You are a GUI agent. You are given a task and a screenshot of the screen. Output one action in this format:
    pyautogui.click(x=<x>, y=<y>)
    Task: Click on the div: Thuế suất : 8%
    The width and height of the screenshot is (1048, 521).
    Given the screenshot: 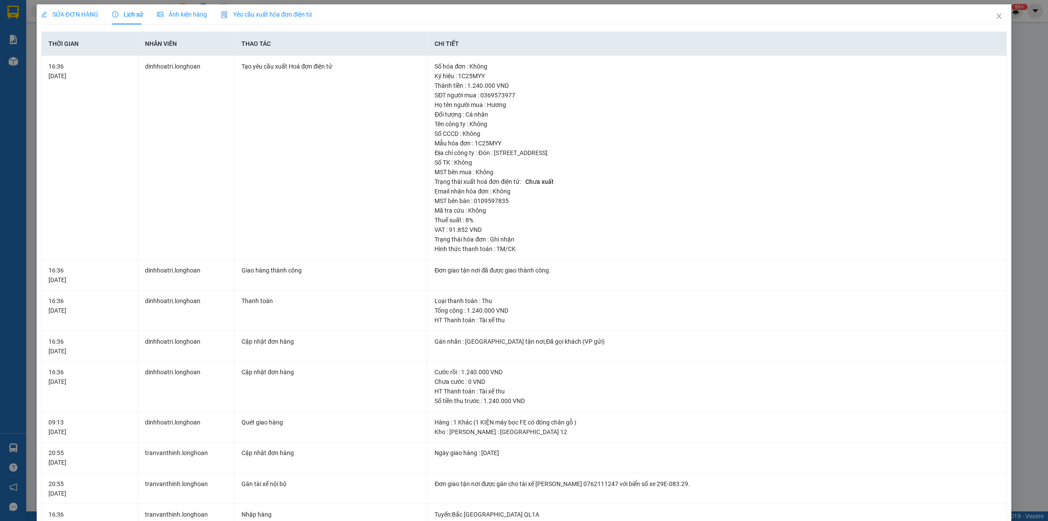 What is the action you would take?
    pyautogui.click(x=717, y=220)
    